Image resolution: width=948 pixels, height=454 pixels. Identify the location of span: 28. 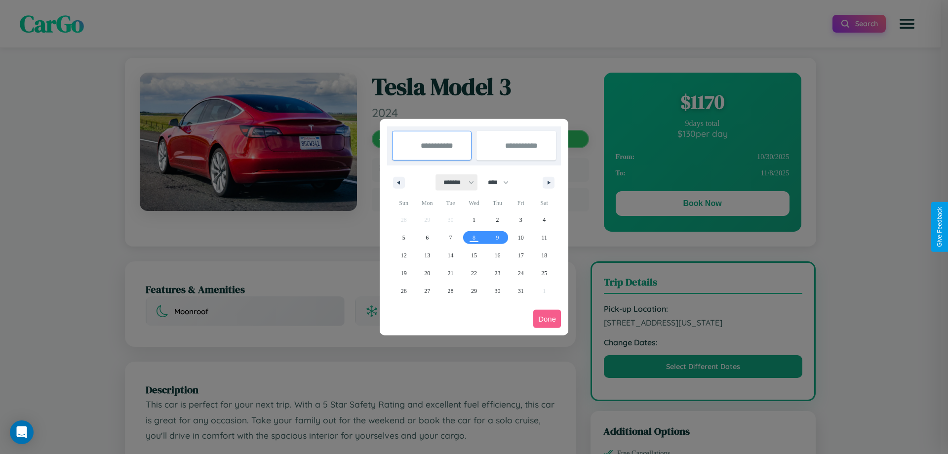
(451, 291).